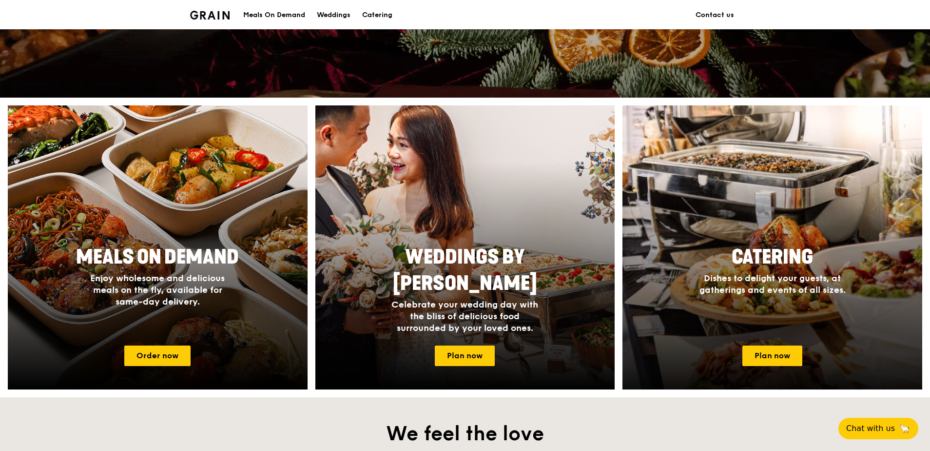 Image resolution: width=930 pixels, height=451 pixels. What do you see at coordinates (274, 15) in the screenshot?
I see `div: Meals On Demand` at bounding box center [274, 15].